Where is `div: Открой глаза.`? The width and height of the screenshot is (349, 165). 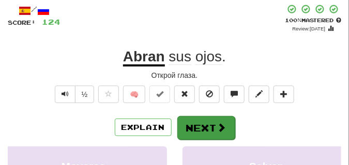
div: Открой глаза. is located at coordinates (174, 75).